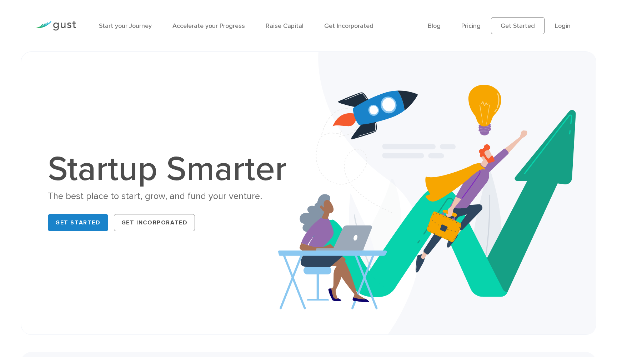 The width and height of the screenshot is (617, 357). I want to click on img: Startup Smarter Hero, so click(437, 193).